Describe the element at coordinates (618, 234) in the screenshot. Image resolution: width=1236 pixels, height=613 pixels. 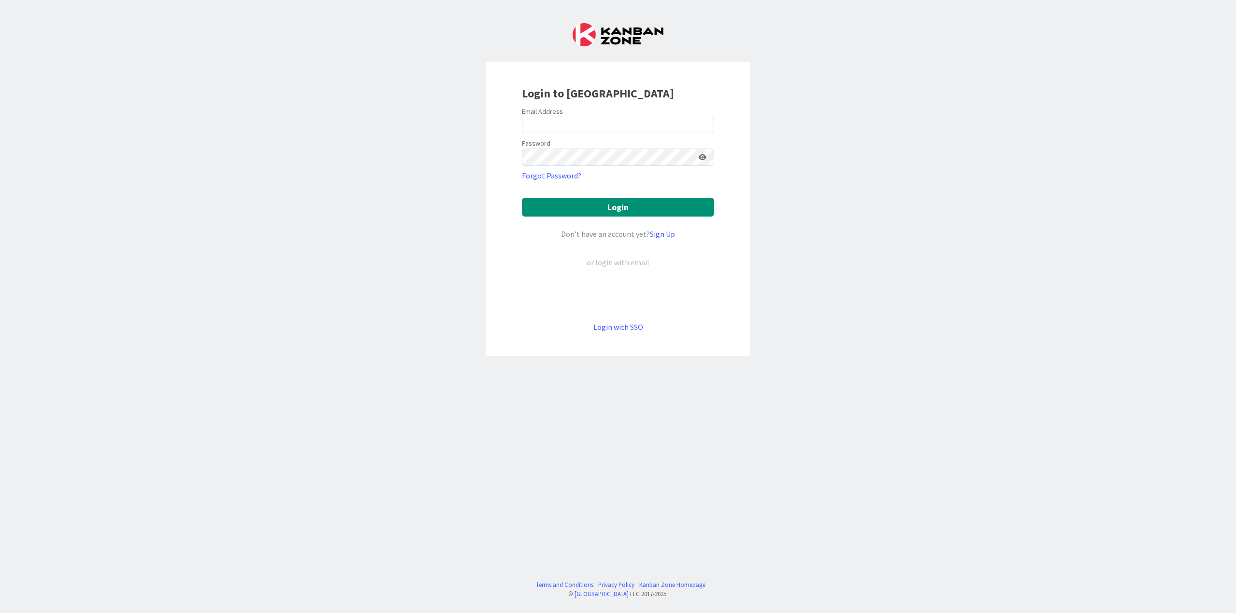
I see `div: Don’t have an account yet?` at that location.